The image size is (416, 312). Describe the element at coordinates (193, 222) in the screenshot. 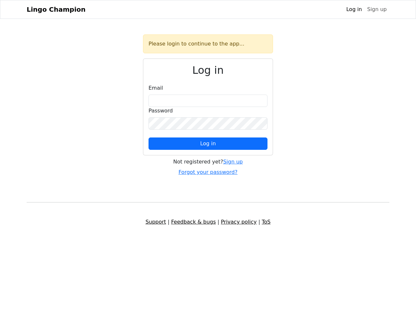

I see `a: Feedback & bugs` at that location.